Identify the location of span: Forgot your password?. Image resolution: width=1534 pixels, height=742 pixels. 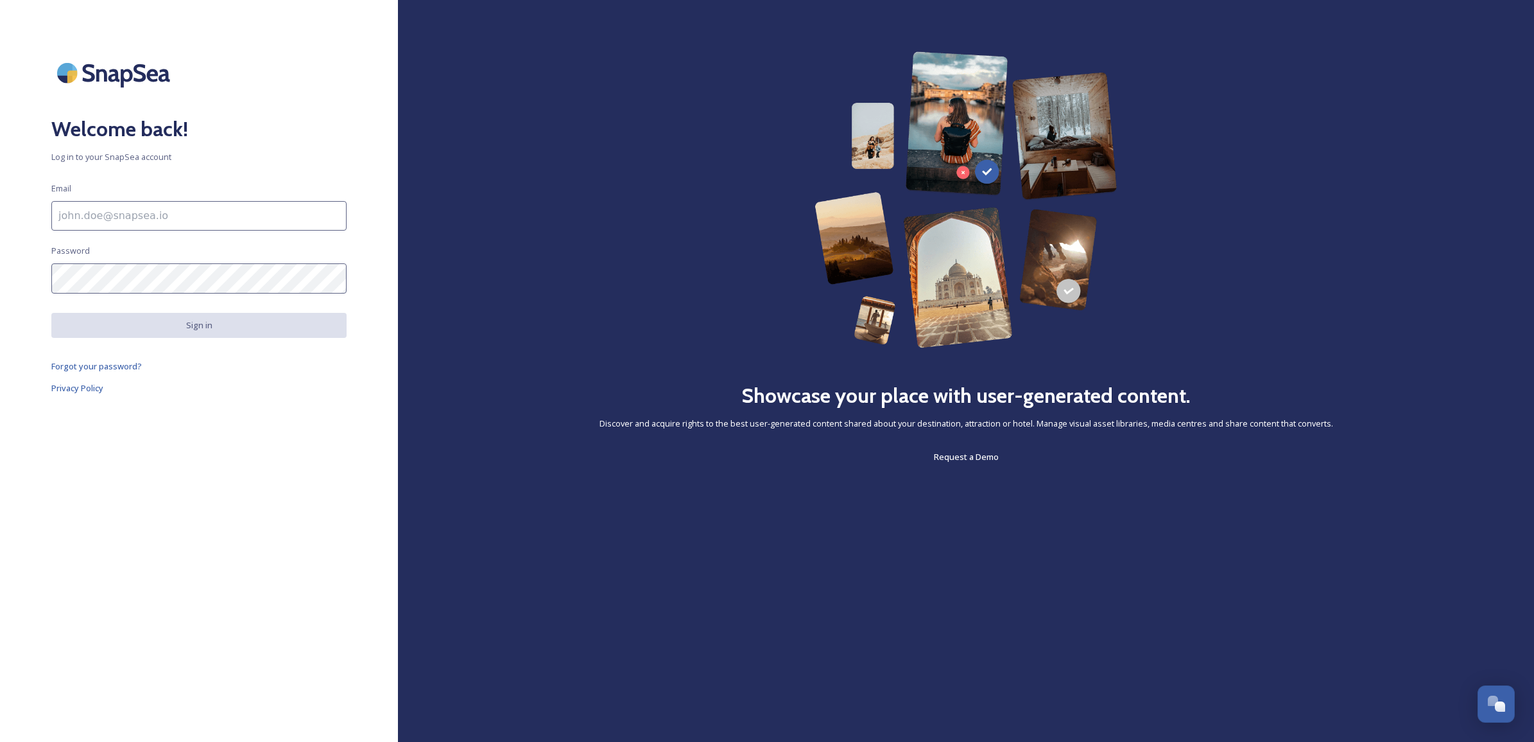
(96, 366).